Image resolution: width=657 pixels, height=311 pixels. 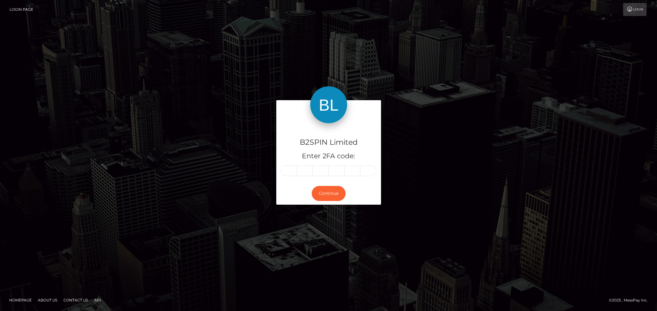 I want to click on div: © 2025 , MassPay Inc., so click(x=630, y=301).